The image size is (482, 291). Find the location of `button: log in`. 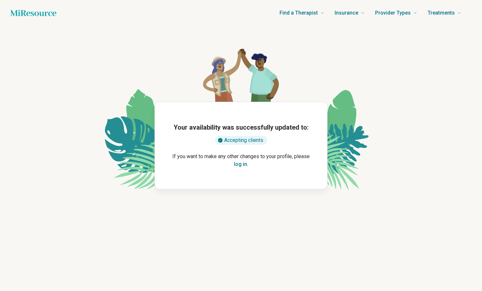

button: log in is located at coordinates (241, 164).